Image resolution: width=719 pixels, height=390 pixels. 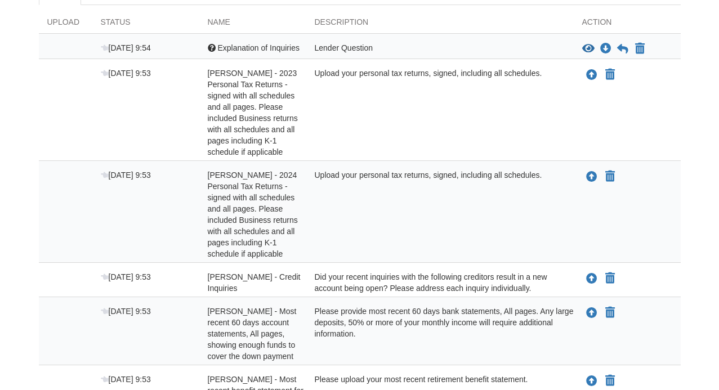 I want to click on button: Declare Robert Fultz - 2023 Personal Tax Returns - signed with all schedules and all pages. Pleas..., so click(x=610, y=75).